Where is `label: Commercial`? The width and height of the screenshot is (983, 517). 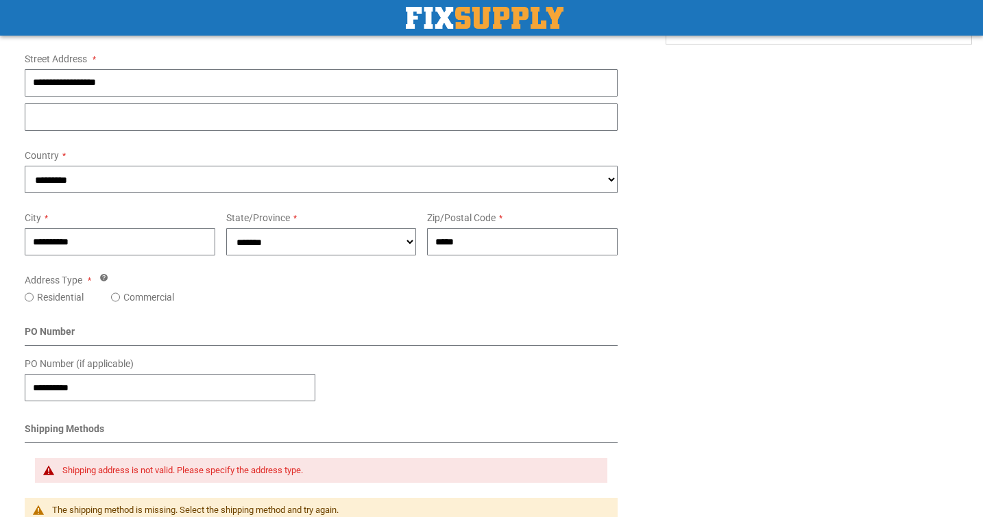
label: Commercial is located at coordinates (149, 297).